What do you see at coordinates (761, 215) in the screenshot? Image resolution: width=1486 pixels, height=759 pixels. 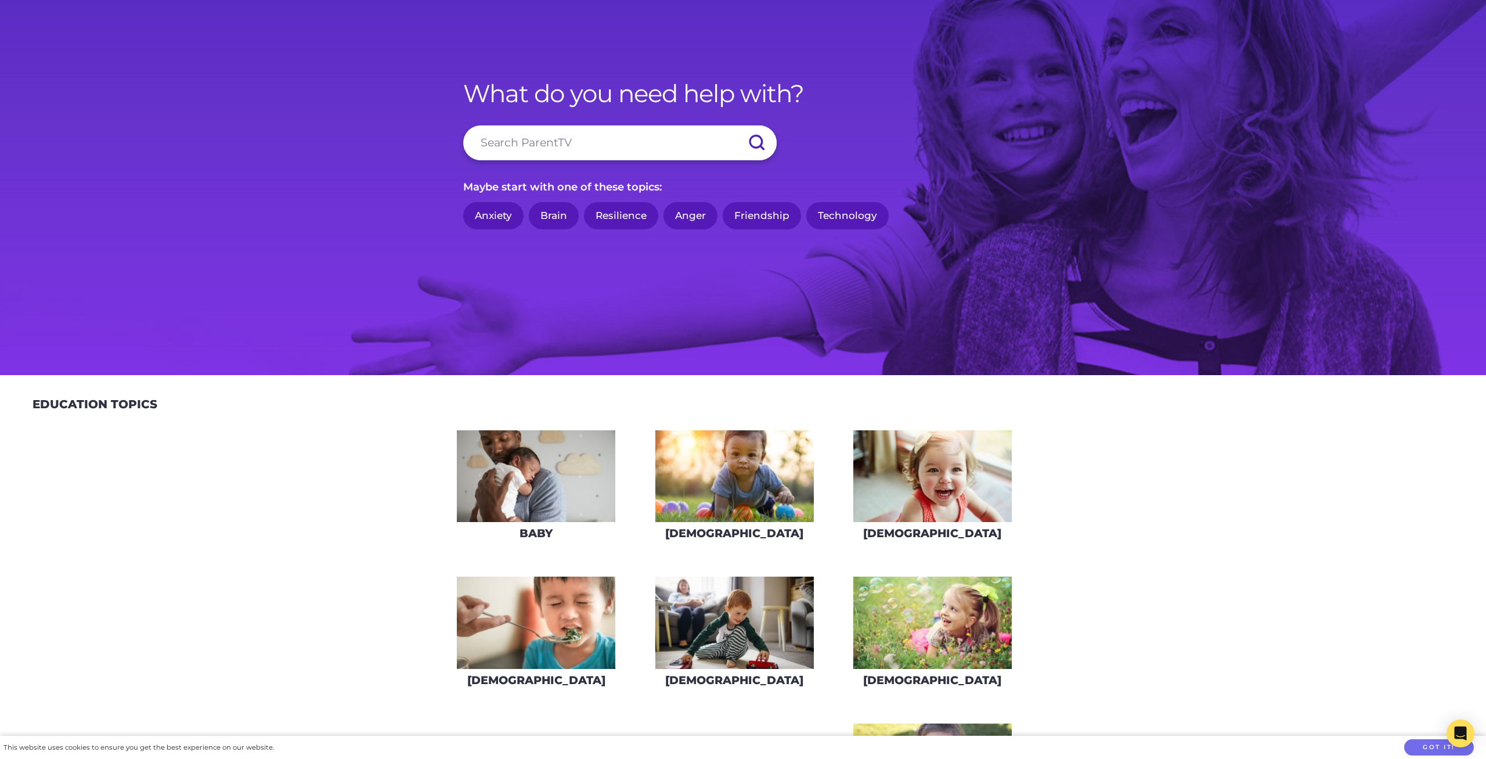 I see `a: Friendship` at bounding box center [761, 215].